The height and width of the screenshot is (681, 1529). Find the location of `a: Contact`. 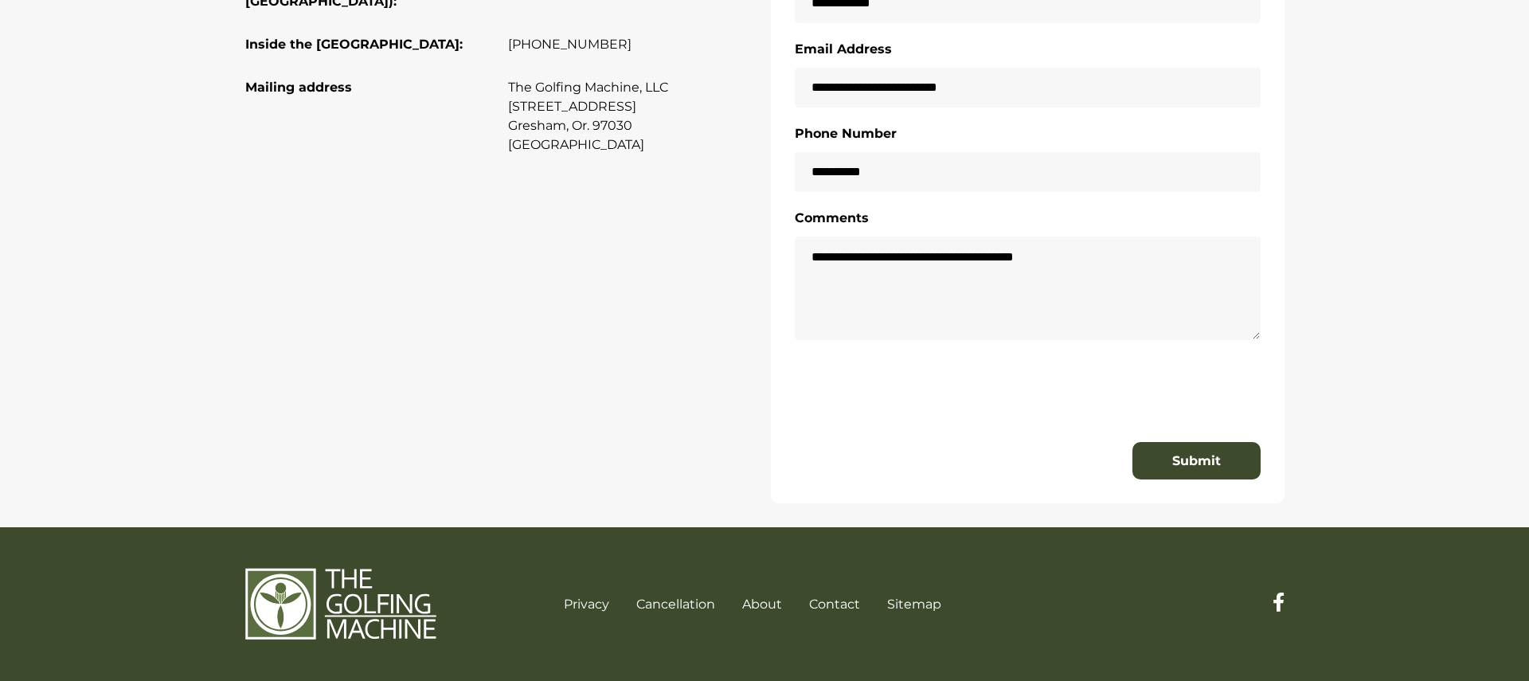

a: Contact is located at coordinates (835, 604).